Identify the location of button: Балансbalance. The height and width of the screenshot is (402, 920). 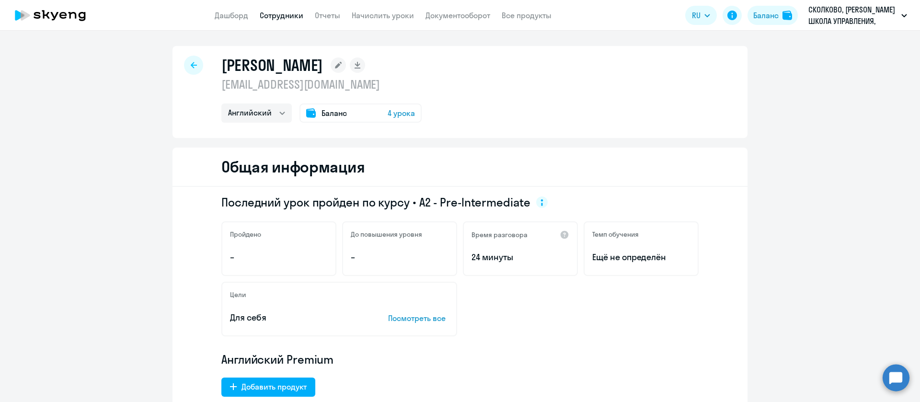
(772, 15).